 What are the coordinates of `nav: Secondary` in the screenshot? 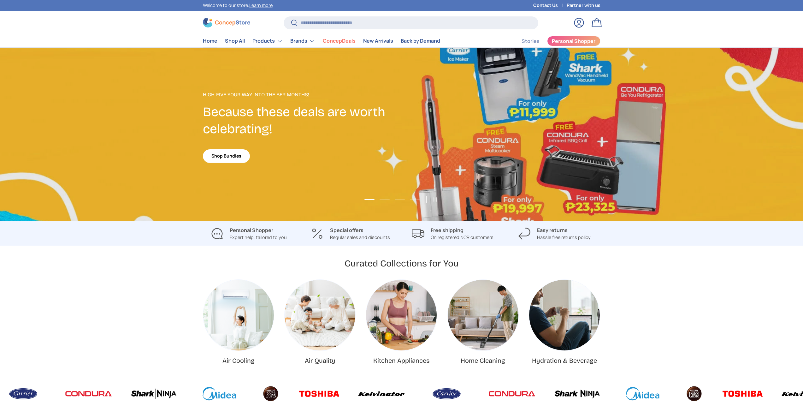 It's located at (554, 41).